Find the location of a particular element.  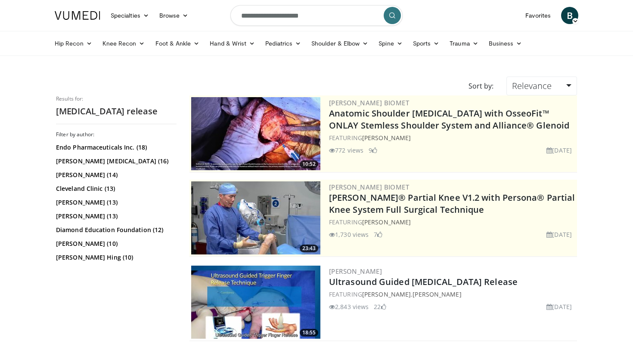

a: B is located at coordinates (569, 15).